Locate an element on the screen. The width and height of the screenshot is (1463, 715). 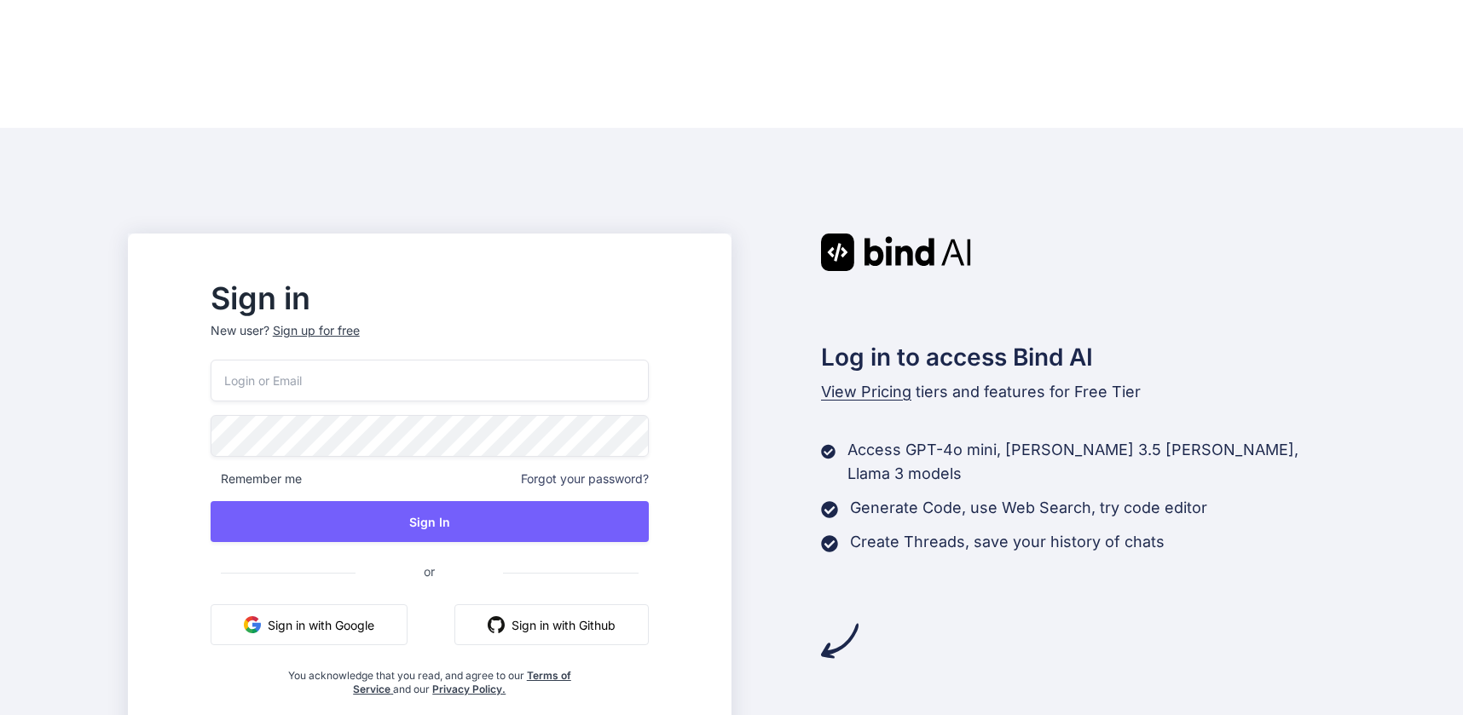
a: Privacy Policy. is located at coordinates (469, 689).